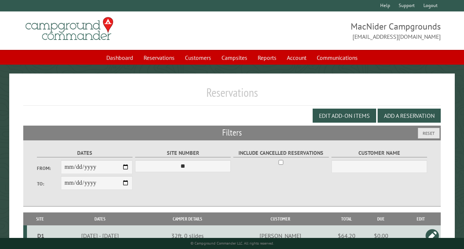  I want to click on label: Include Cancelled Reservations, so click(281, 153).